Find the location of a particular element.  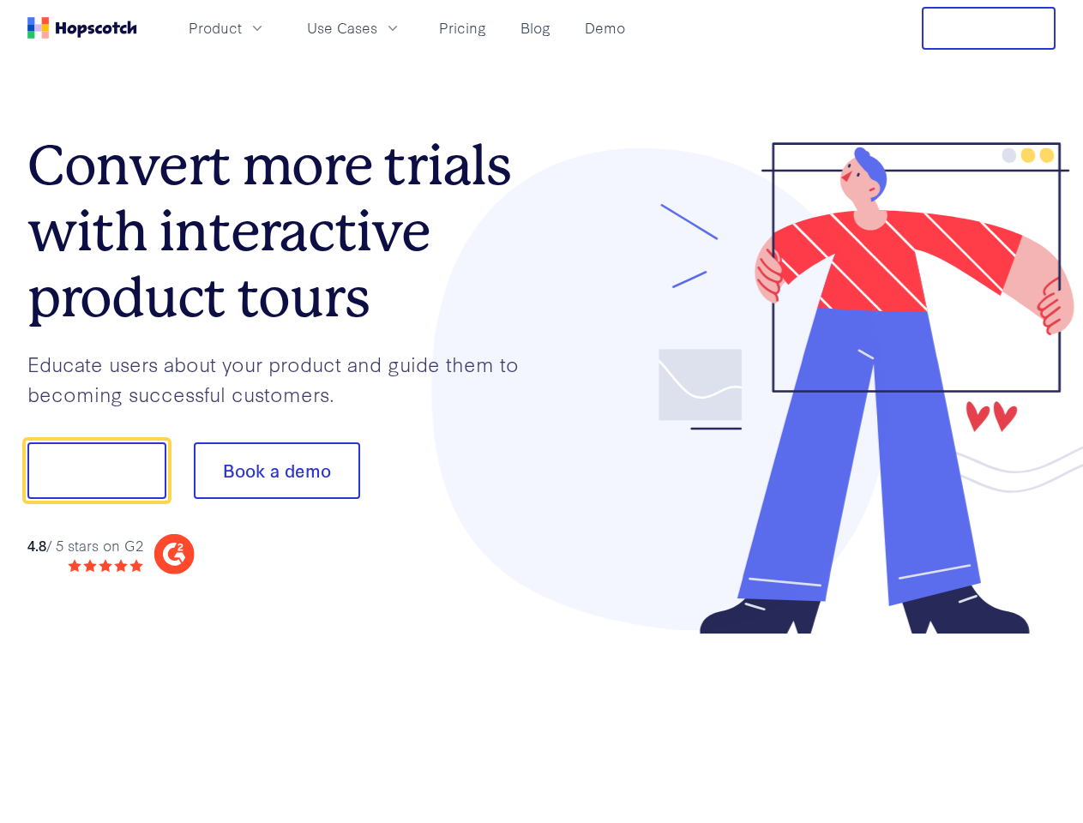

a: Blog is located at coordinates (535, 27).